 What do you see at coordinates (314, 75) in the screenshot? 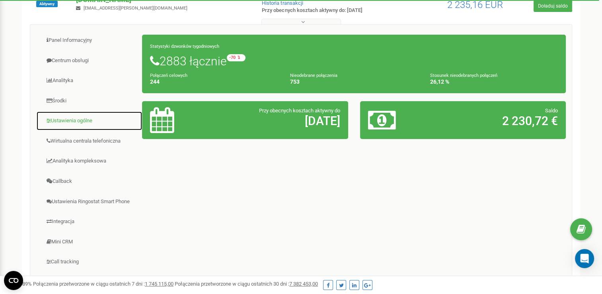
I see `small: Nieodebrane połączenia` at bounding box center [314, 75].